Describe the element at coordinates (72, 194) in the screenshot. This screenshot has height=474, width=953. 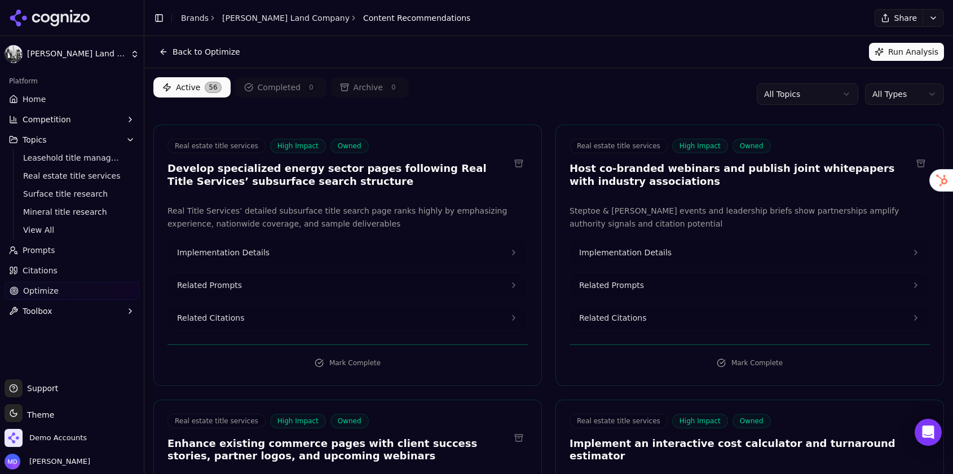
I see `span: Surface title research` at that location.